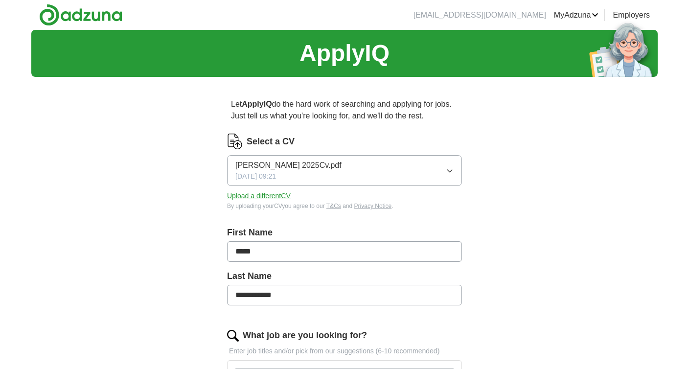 This screenshot has width=689, height=369. I want to click on label: First Name, so click(345, 233).